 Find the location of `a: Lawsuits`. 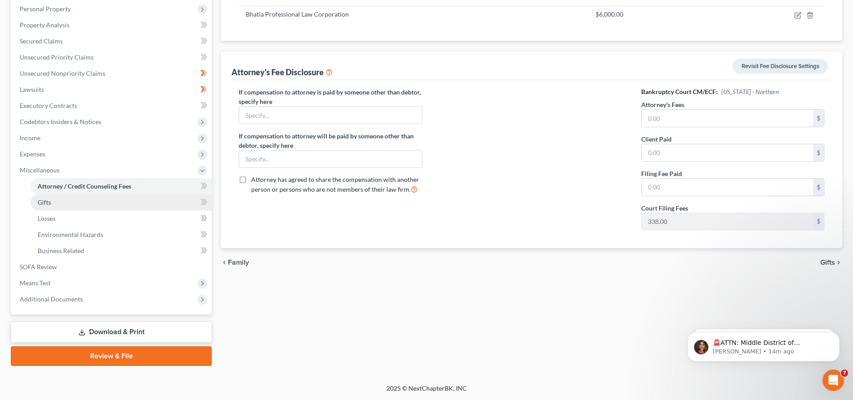

a: Lawsuits is located at coordinates (112, 90).